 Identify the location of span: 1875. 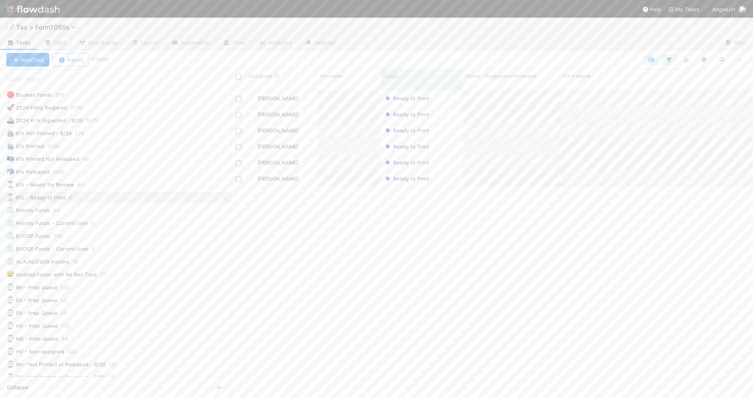
(96, 120).